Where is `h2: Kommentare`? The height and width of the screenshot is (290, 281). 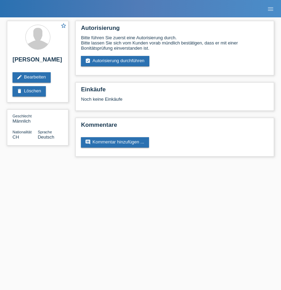
h2: Kommentare is located at coordinates (174, 127).